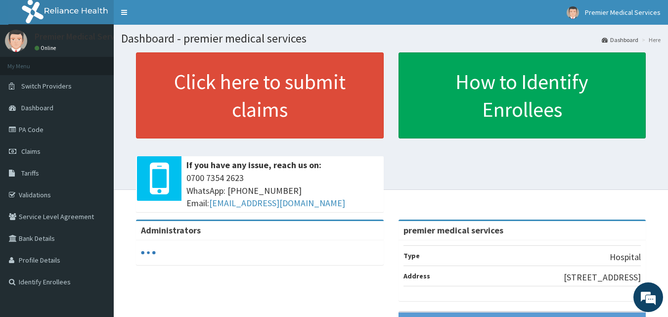 The image size is (668, 317). What do you see at coordinates (30, 173) in the screenshot?
I see `span: Tariffs` at bounding box center [30, 173].